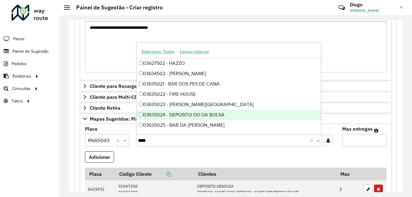 The image size is (412, 197). I want to click on span: Relatórios, so click(22, 76).